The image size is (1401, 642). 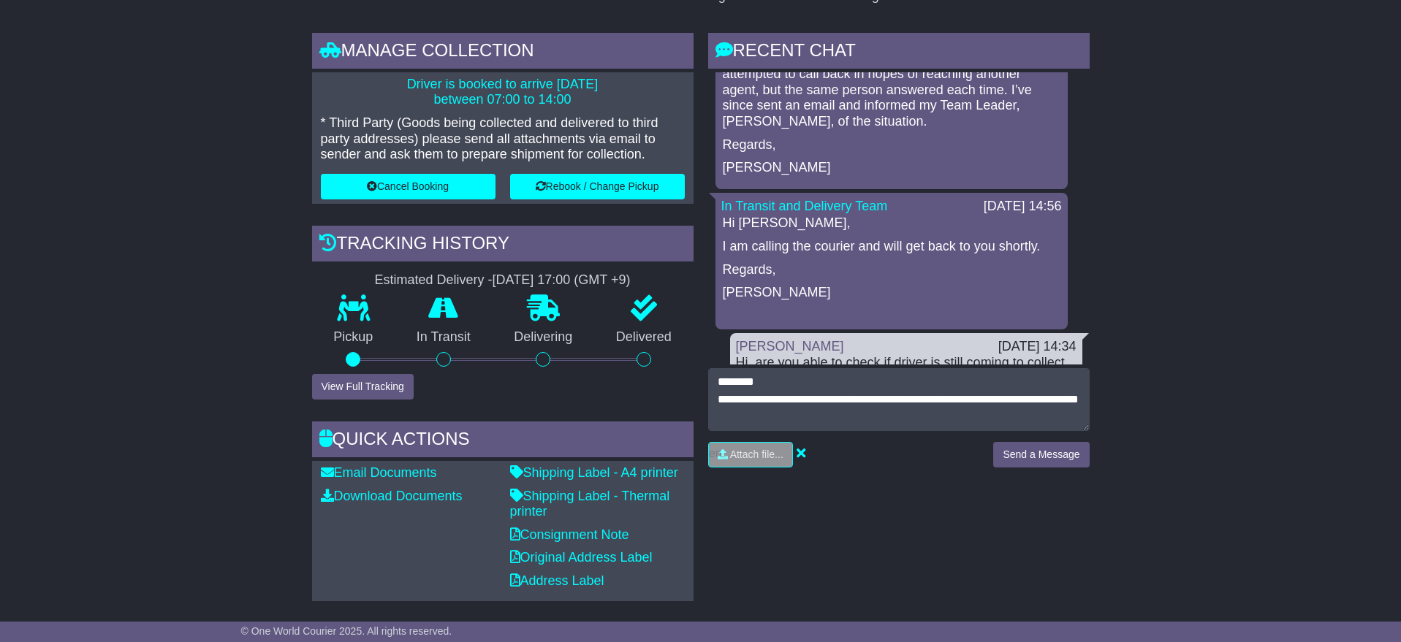 I want to click on span: © One World Courier 2025. All rights reserved., so click(x=346, y=631).